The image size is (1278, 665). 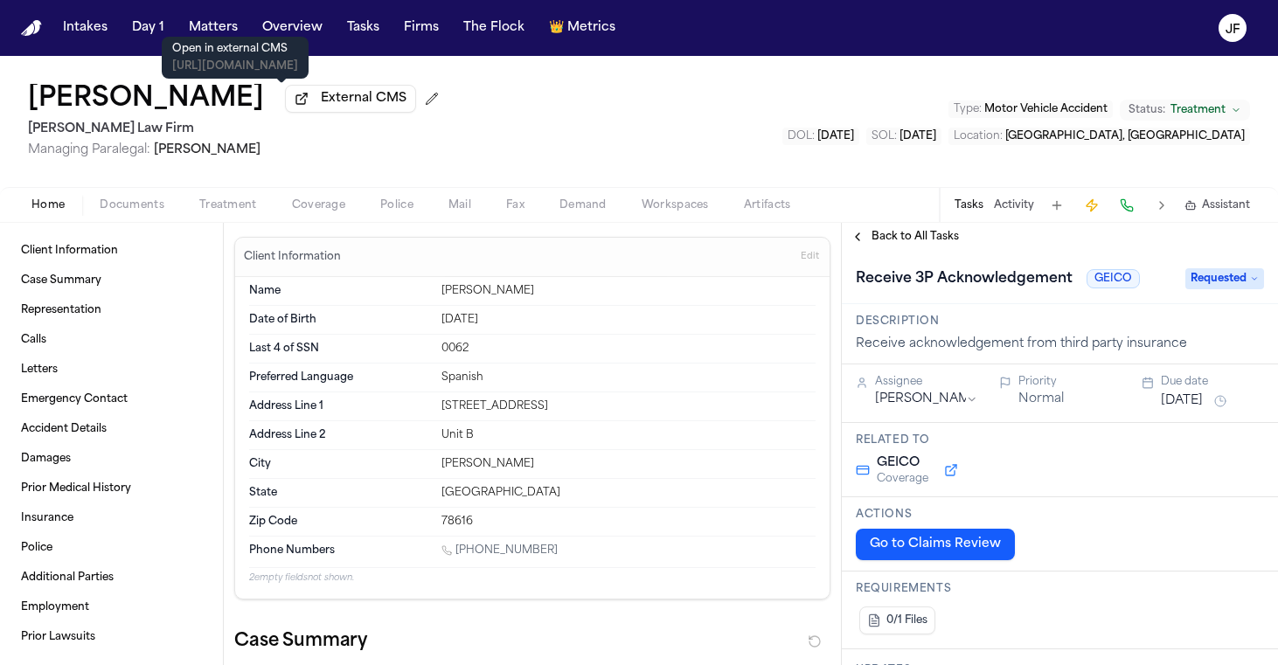 What do you see at coordinates (1213, 382) in the screenshot?
I see `div: Due date` at bounding box center [1213, 382].